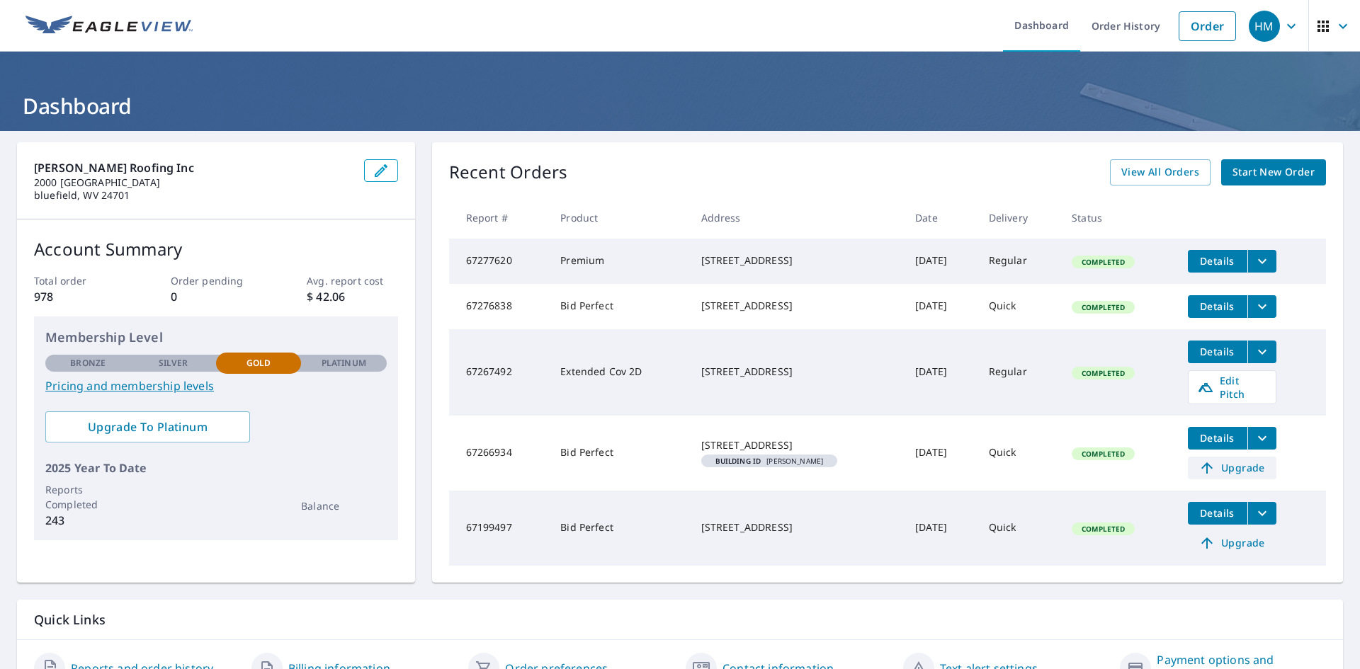  What do you see at coordinates (1232, 387) in the screenshot?
I see `a: Edit Pitch` at bounding box center [1232, 387].